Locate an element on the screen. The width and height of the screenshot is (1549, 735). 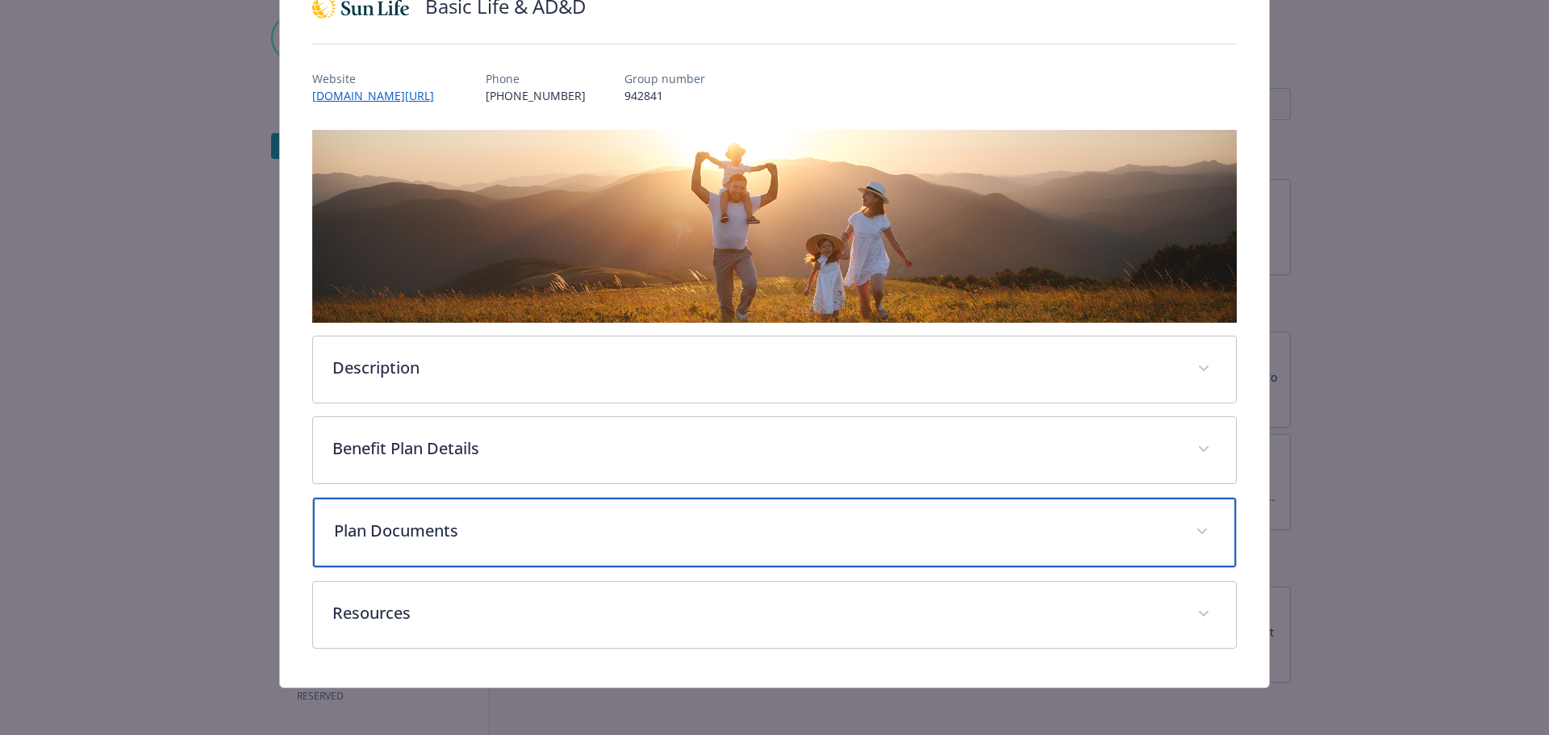
p: Phone is located at coordinates (536, 78).